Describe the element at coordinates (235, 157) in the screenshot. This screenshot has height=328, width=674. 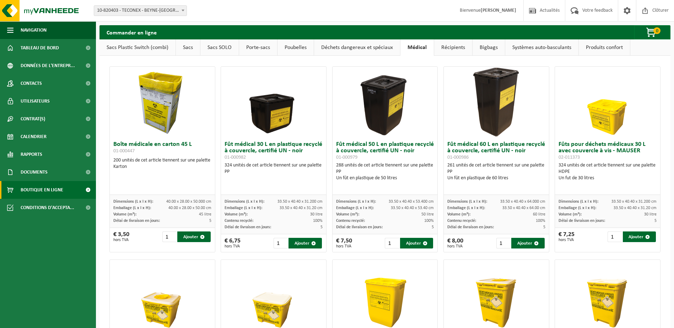
I see `span: 01-000982` at that location.